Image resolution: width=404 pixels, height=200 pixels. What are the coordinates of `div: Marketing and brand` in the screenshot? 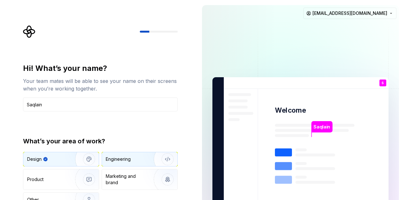 It's located at (127, 179).